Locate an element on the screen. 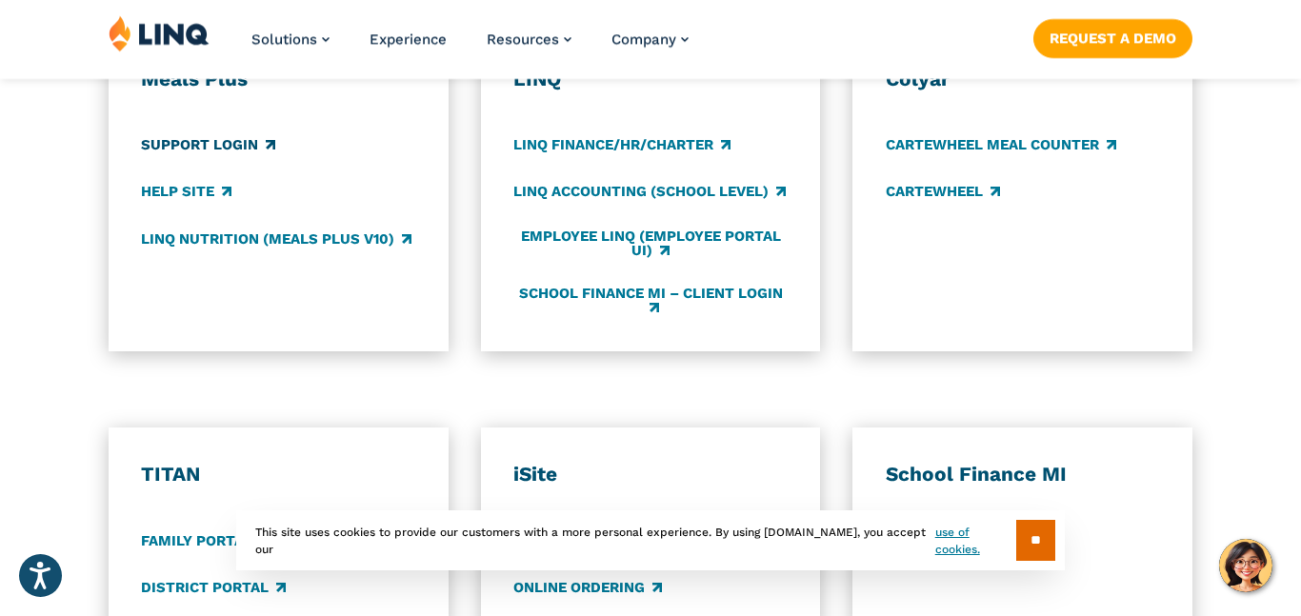  a: Request a Demo is located at coordinates (1112, 38).